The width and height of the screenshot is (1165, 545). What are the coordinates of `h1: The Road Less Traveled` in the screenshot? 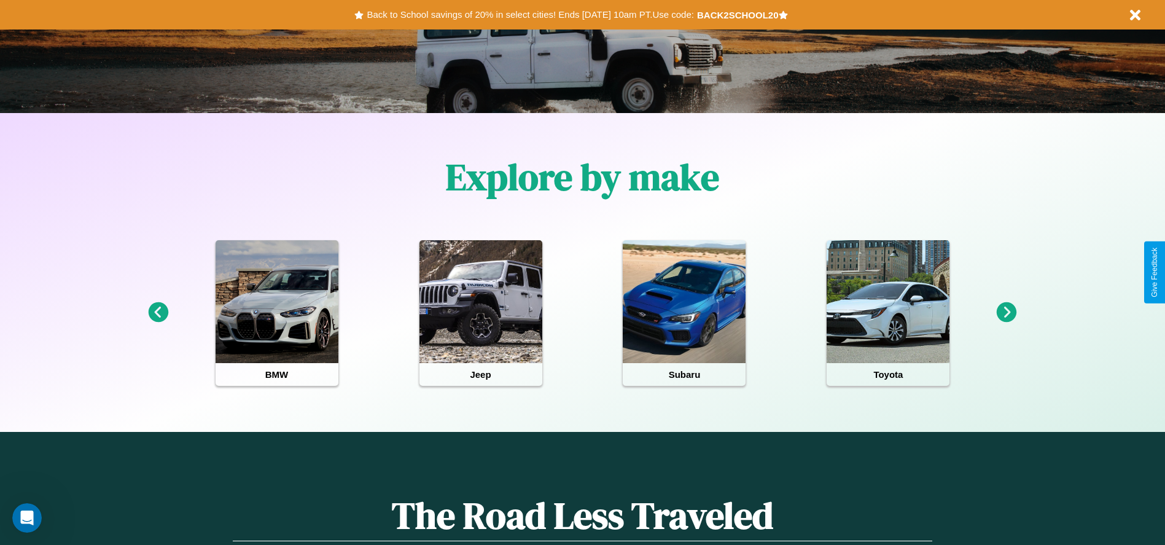 It's located at (582, 515).